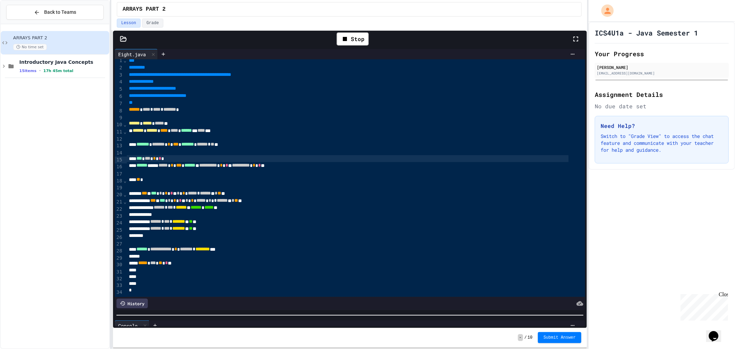 This screenshot has height=349, width=735. Describe the element at coordinates (559, 337) in the screenshot. I see `span: Submit Answer` at that location.